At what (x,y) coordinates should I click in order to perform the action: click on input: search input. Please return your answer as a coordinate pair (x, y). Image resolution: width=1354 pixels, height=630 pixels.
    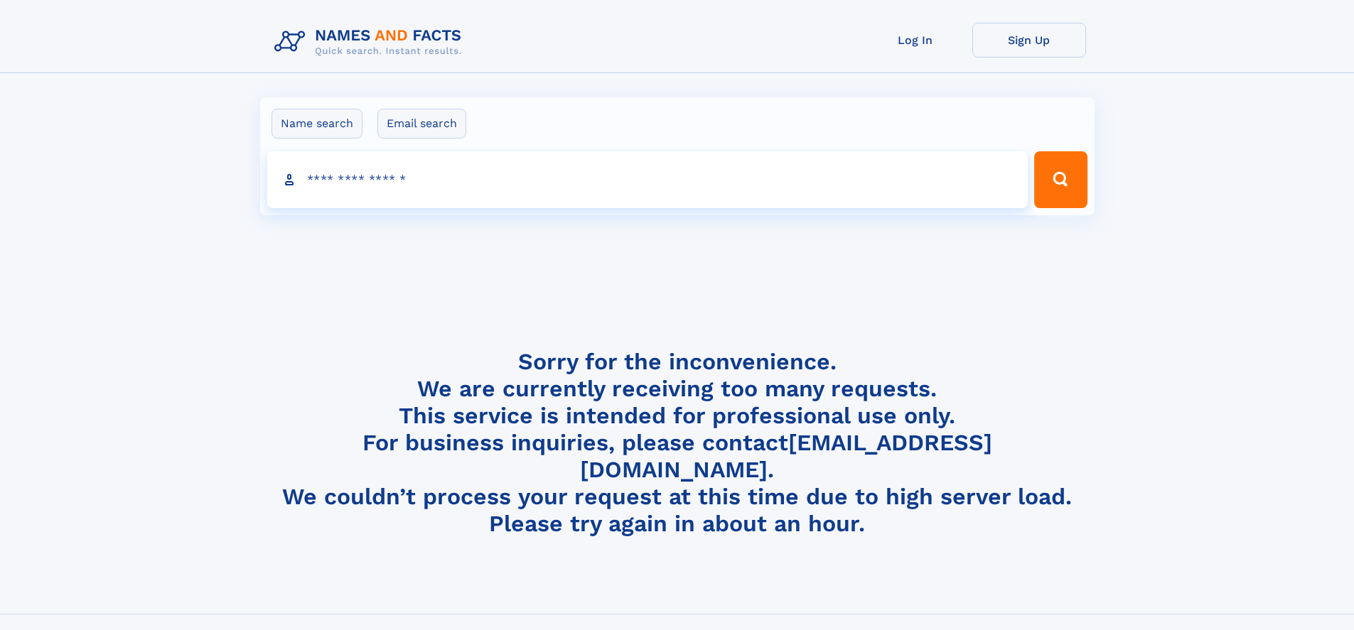
    Looking at the image, I should click on (648, 180).